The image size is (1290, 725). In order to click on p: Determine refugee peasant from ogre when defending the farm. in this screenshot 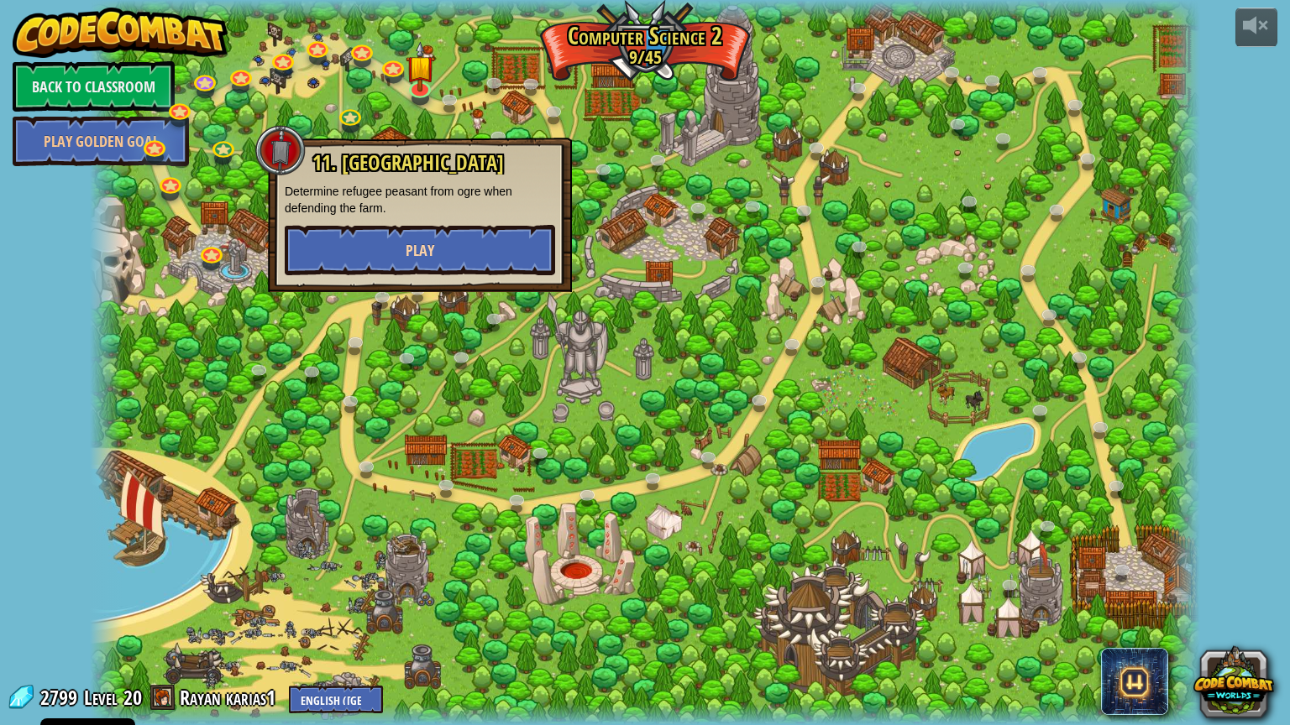, I will do `click(420, 200)`.